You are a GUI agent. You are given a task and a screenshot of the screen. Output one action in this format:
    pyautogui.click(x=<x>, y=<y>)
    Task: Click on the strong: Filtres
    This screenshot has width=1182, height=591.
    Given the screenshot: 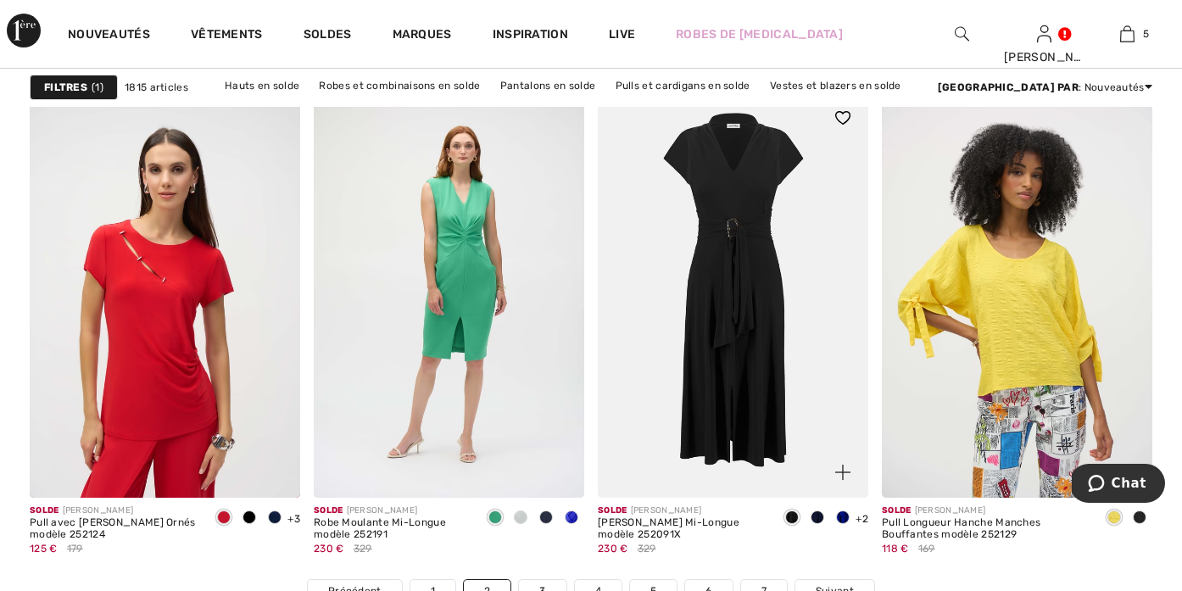 What is the action you would take?
    pyautogui.click(x=65, y=87)
    